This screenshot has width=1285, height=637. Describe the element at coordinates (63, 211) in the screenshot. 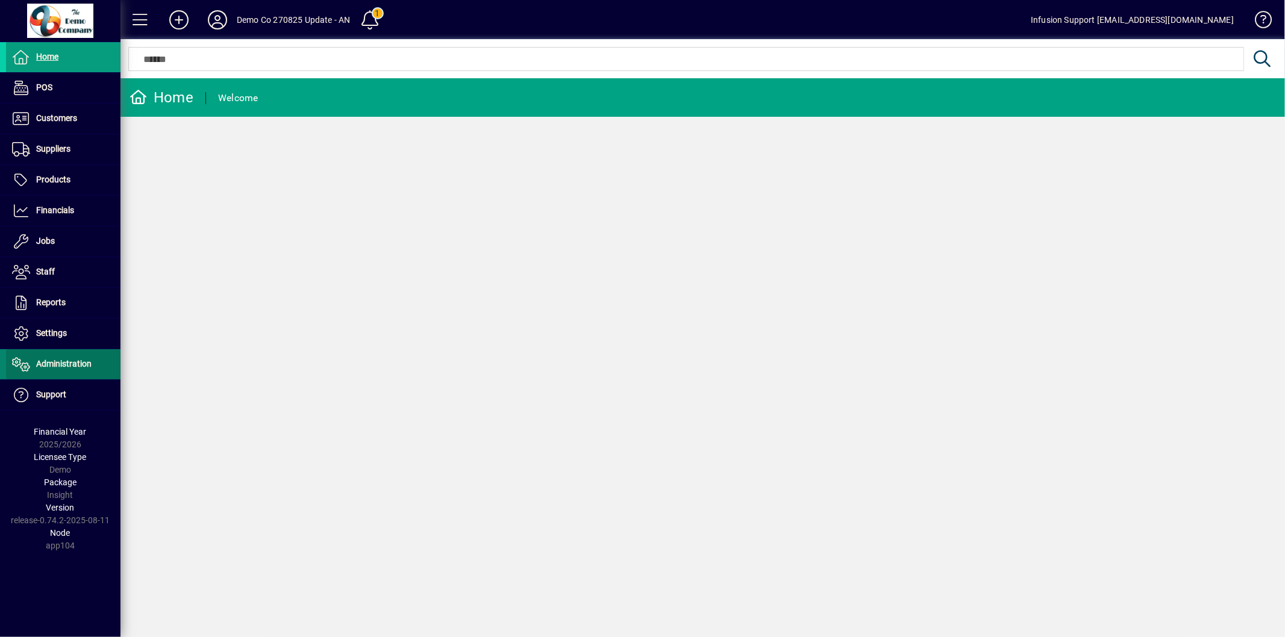

I see `a: Financials` at that location.